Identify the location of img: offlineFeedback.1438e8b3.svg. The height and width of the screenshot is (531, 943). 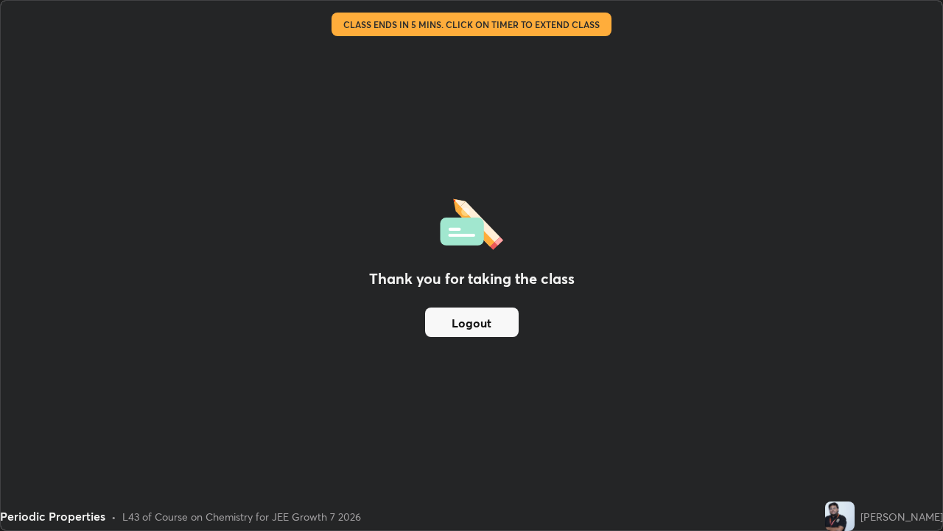
(472, 222).